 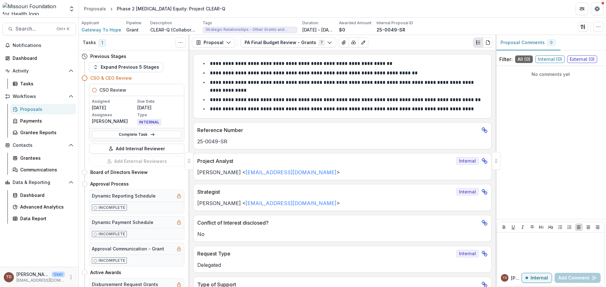 What do you see at coordinates (109, 184) in the screenshot?
I see `h4: Approval Process` at bounding box center [109, 184].